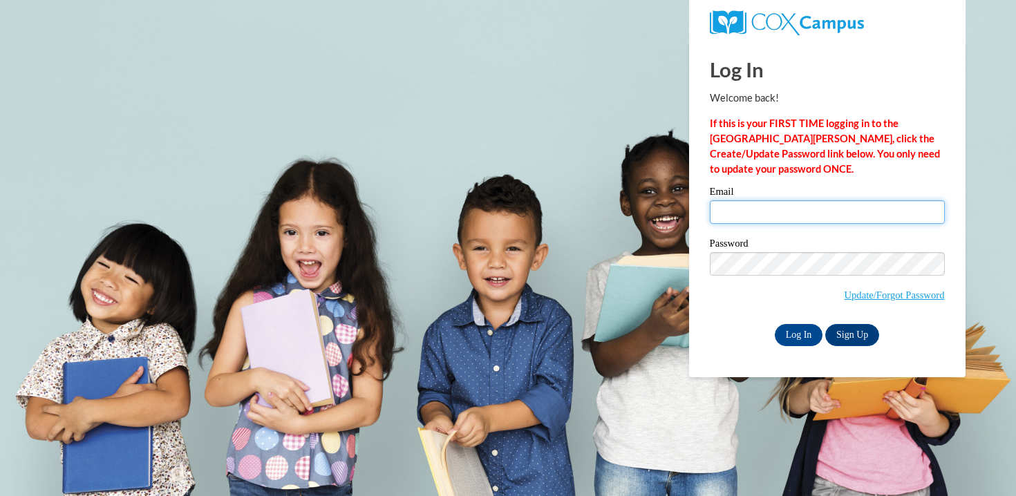 The width and height of the screenshot is (1016, 496). I want to click on label: Password, so click(827, 245).